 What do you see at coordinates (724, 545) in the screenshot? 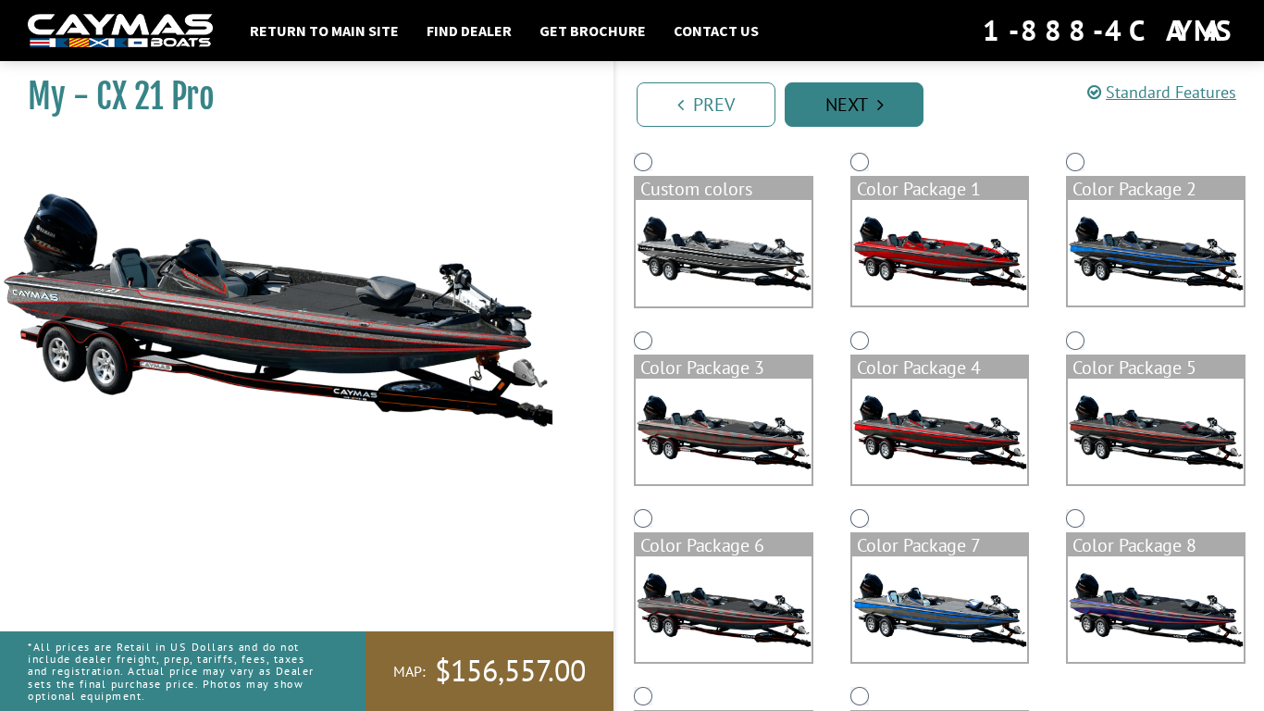
I see `div: Color Package 6` at bounding box center [724, 545].